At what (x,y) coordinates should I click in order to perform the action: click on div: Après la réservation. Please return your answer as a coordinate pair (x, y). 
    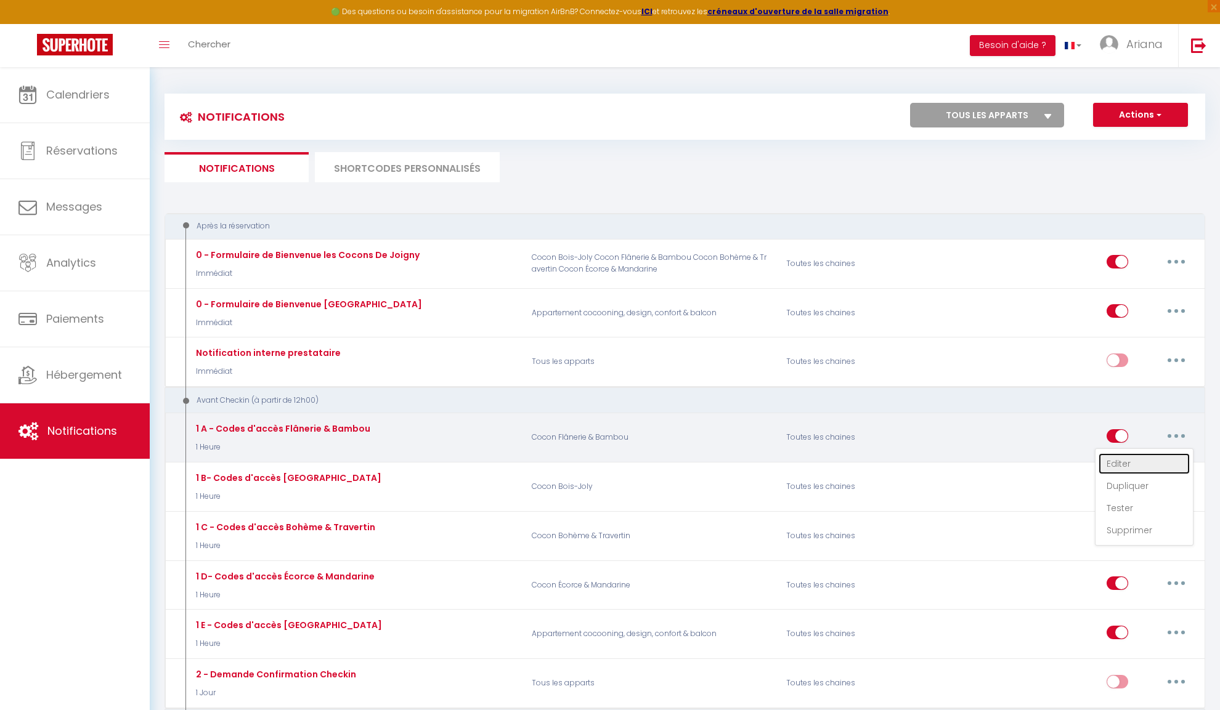
    Looking at the image, I should click on (675, 226).